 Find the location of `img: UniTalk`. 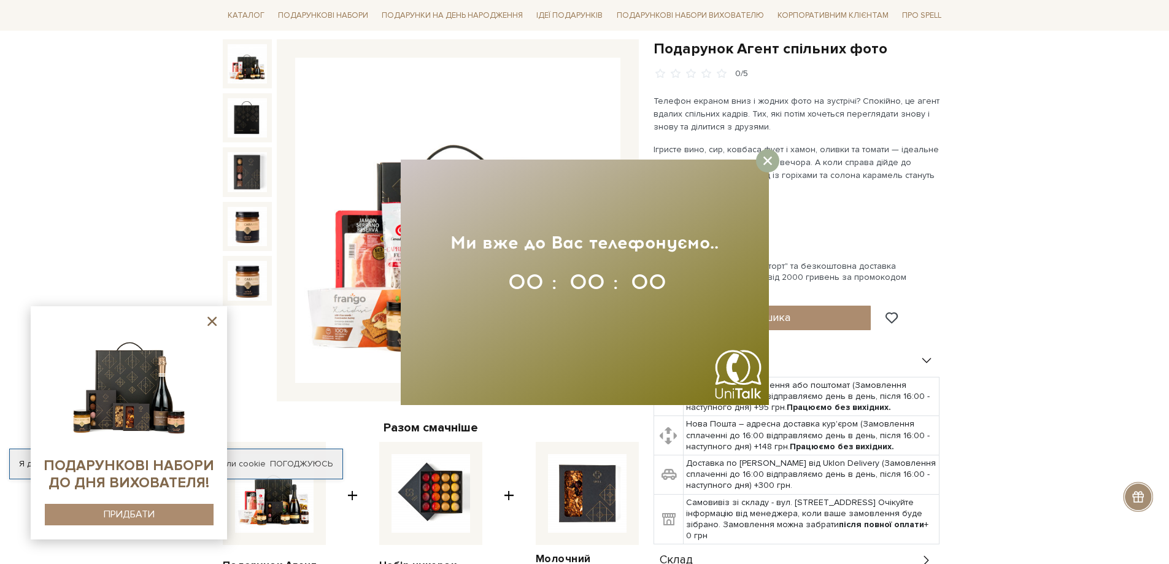

img: UniTalk is located at coordinates (738, 374).